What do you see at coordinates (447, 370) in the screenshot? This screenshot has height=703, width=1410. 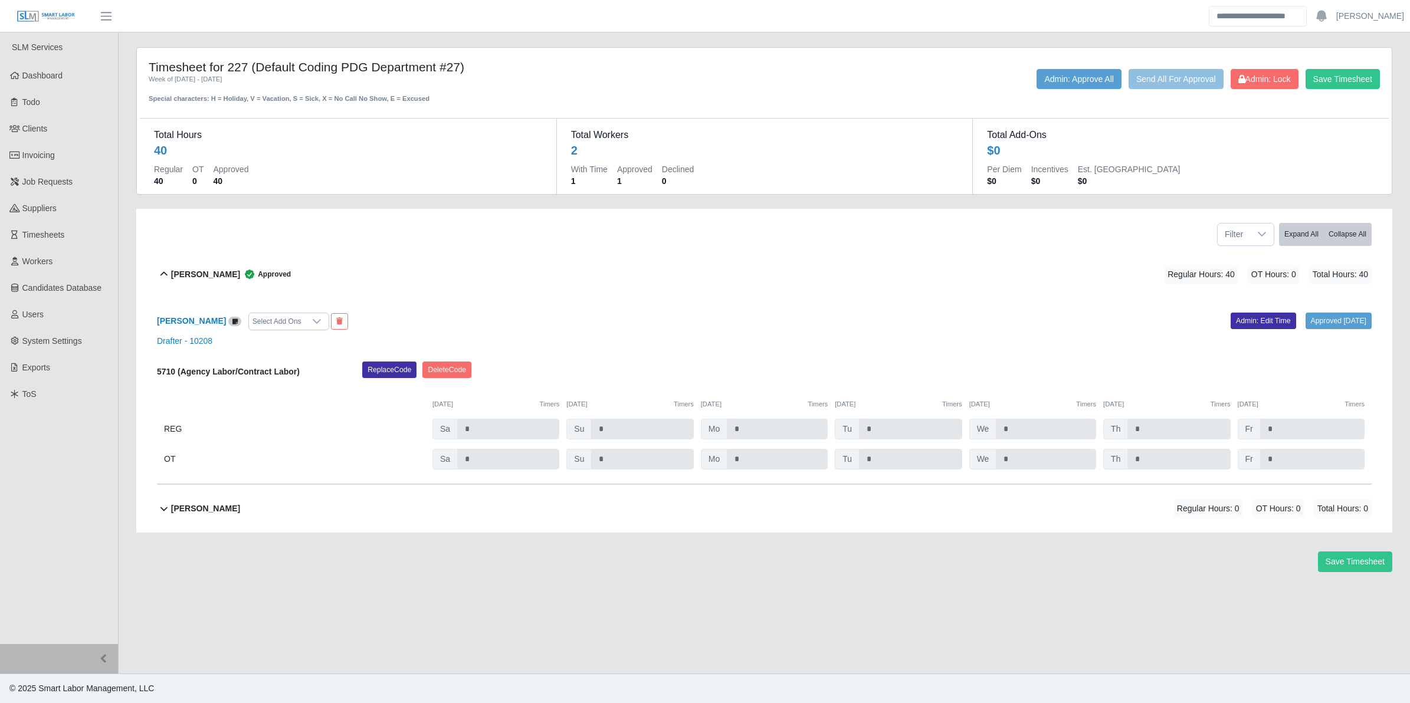 I see `button: DeleteCode` at bounding box center [447, 370].